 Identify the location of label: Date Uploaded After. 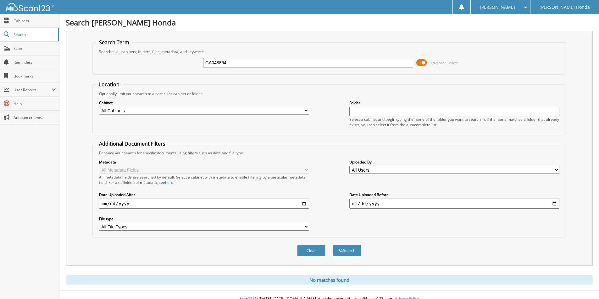
(204, 195).